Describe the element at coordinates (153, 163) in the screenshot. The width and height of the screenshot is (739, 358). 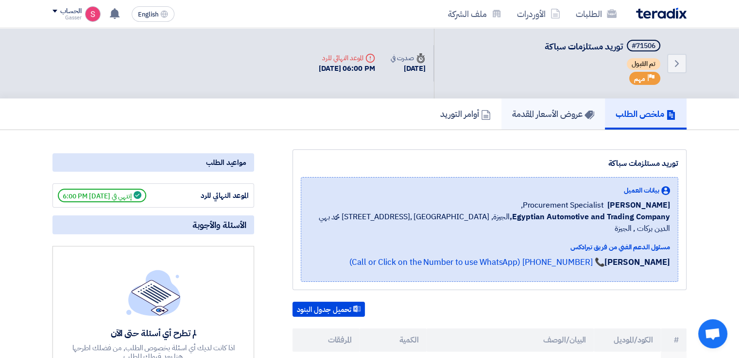
I see `div: مواعيد الطلب` at that location.